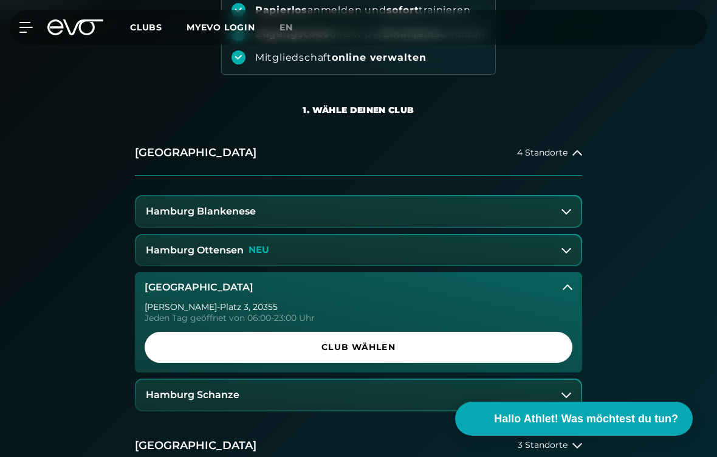 The image size is (717, 457). Describe the element at coordinates (286, 27) in the screenshot. I see `span: en` at that location.